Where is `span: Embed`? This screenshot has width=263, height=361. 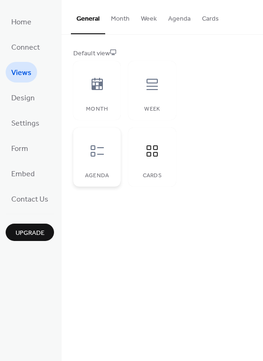
span: Embed is located at coordinates (23, 174).